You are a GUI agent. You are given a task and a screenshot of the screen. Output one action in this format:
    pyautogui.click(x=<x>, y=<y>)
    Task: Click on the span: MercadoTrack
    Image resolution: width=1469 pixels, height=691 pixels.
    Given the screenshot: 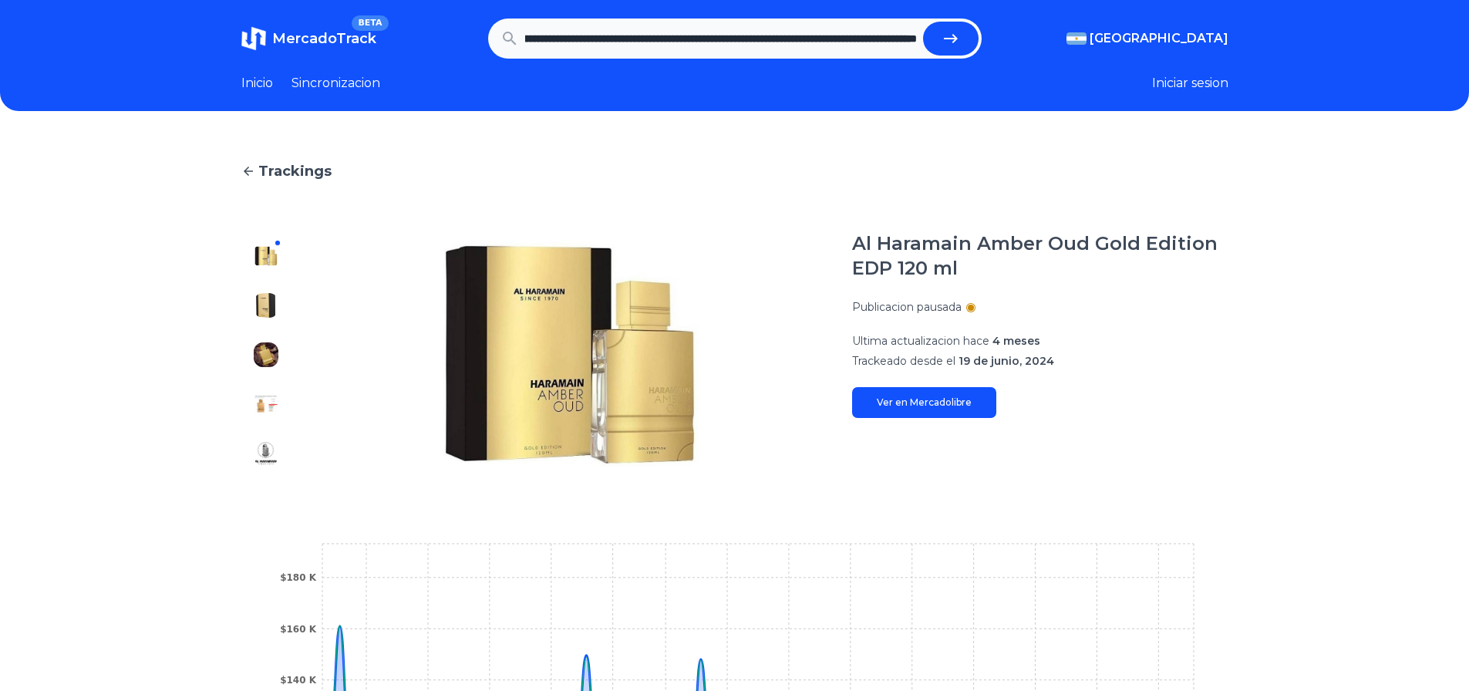 What is the action you would take?
    pyautogui.click(x=324, y=39)
    